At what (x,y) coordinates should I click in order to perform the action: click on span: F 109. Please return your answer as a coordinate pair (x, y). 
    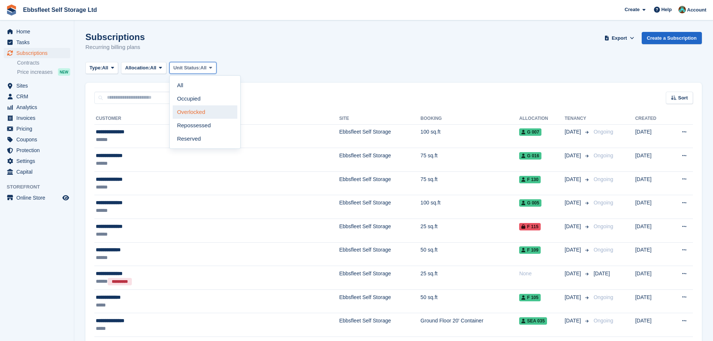
    Looking at the image, I should click on (530, 250).